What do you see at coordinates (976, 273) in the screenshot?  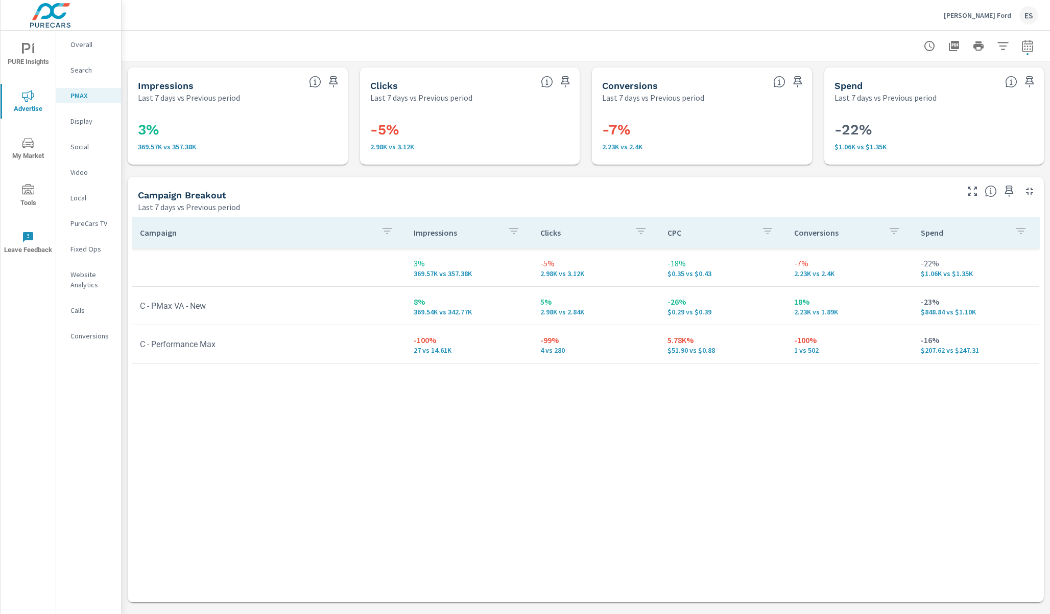 I see `p: $1,056.45 vs $1,345.97` at bounding box center [976, 273].